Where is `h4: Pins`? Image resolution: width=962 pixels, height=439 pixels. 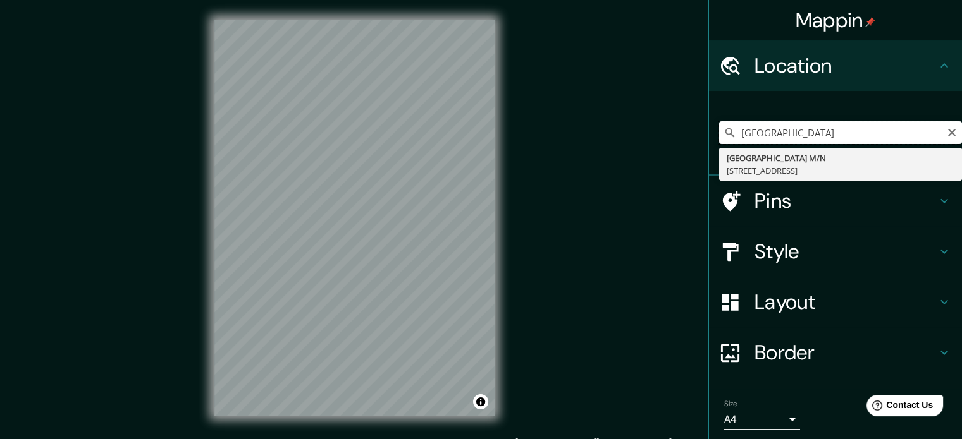
h4: Pins is located at coordinates (845, 201).